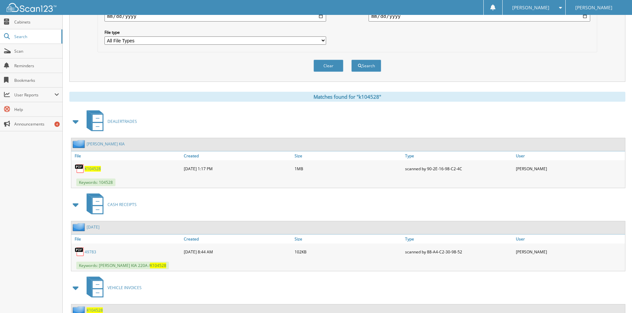 The image size is (632, 313). Describe the element at coordinates (347, 97) in the screenshot. I see `div: Matches found for "k104528"` at that location.